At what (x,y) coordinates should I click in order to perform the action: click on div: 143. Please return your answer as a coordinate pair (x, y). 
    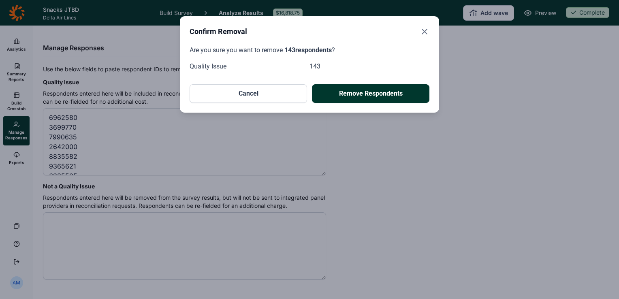
    Looking at the image, I should click on (369, 66).